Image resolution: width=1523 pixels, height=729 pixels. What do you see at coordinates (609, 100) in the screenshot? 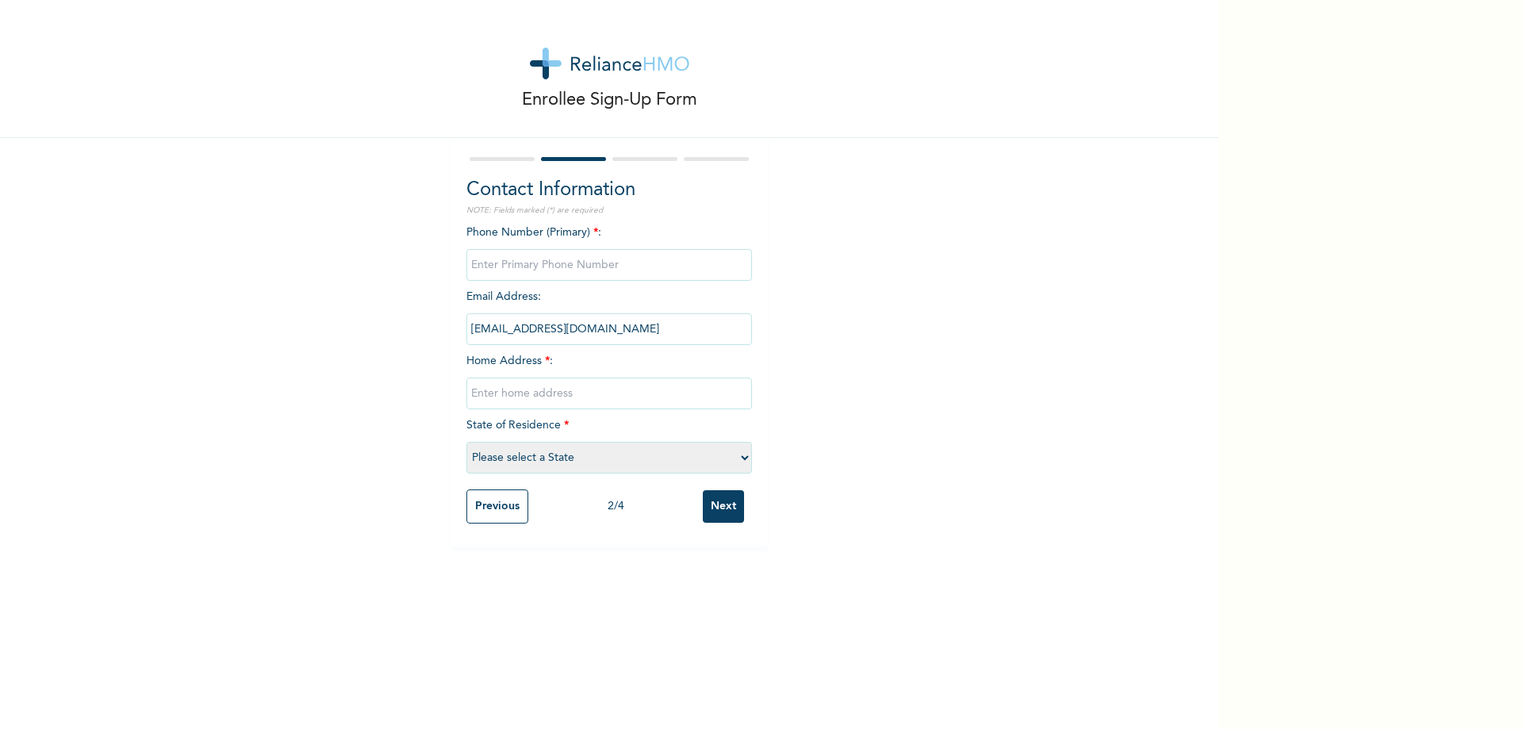
I see `p: Enrollee Sign-Up Form` at bounding box center [609, 100].